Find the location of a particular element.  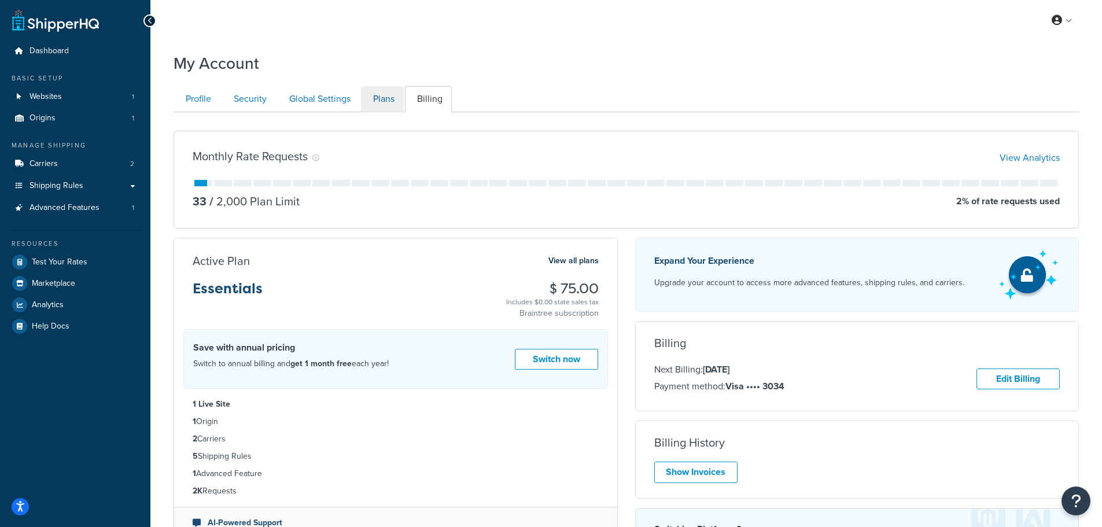

a: Plans is located at coordinates (382, 99).